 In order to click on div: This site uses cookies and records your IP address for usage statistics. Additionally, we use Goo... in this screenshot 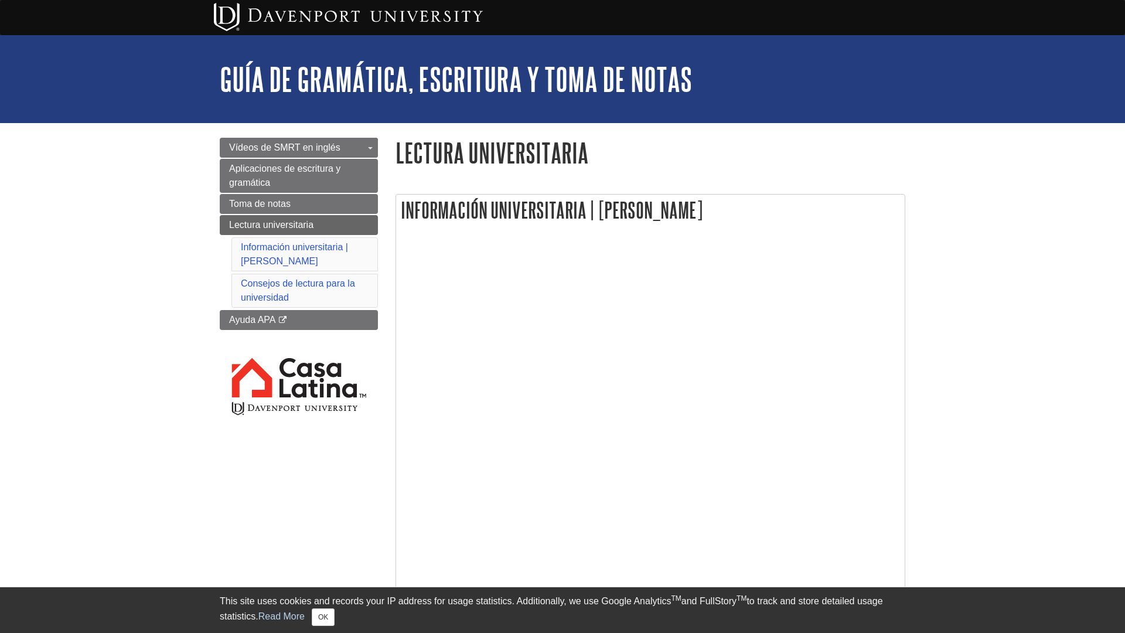, I will do `click(563, 610)`.